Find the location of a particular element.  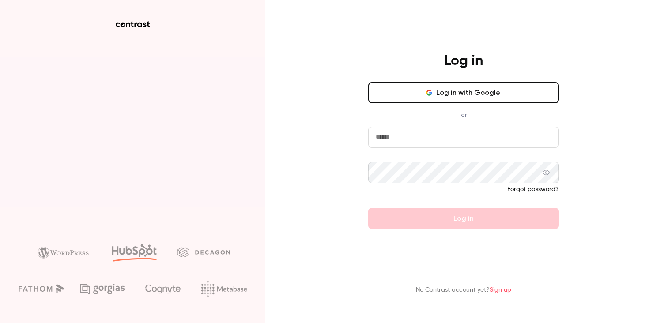

a: Sign up is located at coordinates (500, 290).